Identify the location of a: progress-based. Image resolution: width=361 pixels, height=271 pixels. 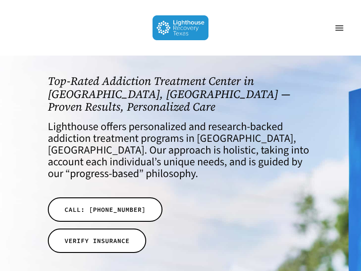
(104, 173).